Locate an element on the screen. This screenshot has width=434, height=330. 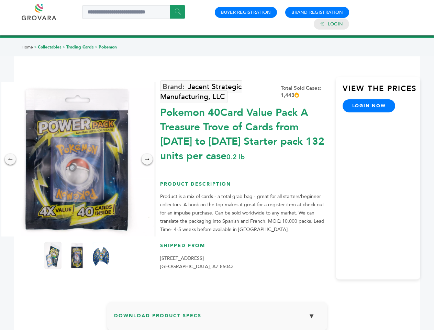
a: Trading Cards is located at coordinates (80, 47).